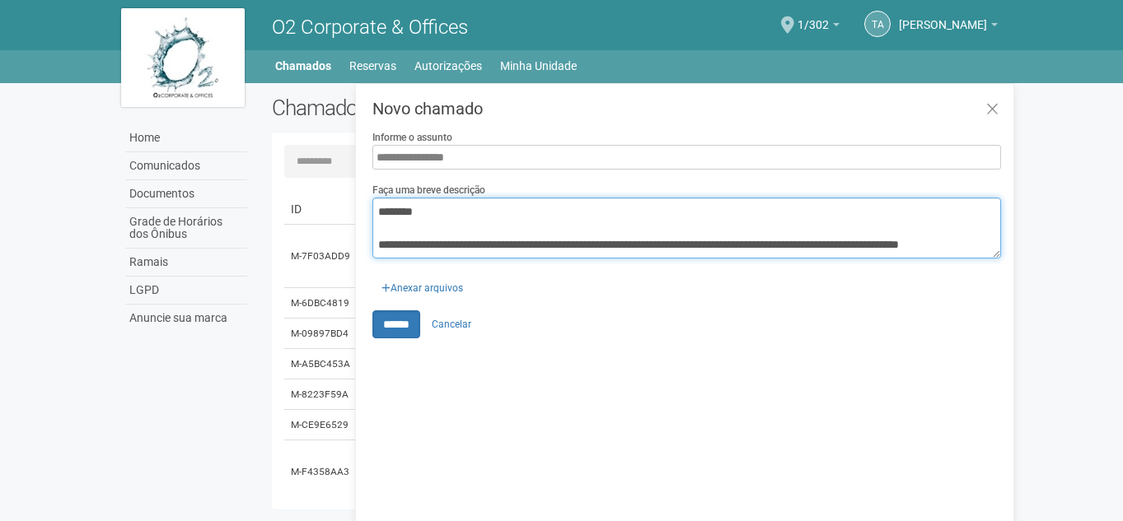 This screenshot has width=1123, height=521. Describe the element at coordinates (370, 27) in the screenshot. I see `span: O2 Corporate & Offices` at that location.